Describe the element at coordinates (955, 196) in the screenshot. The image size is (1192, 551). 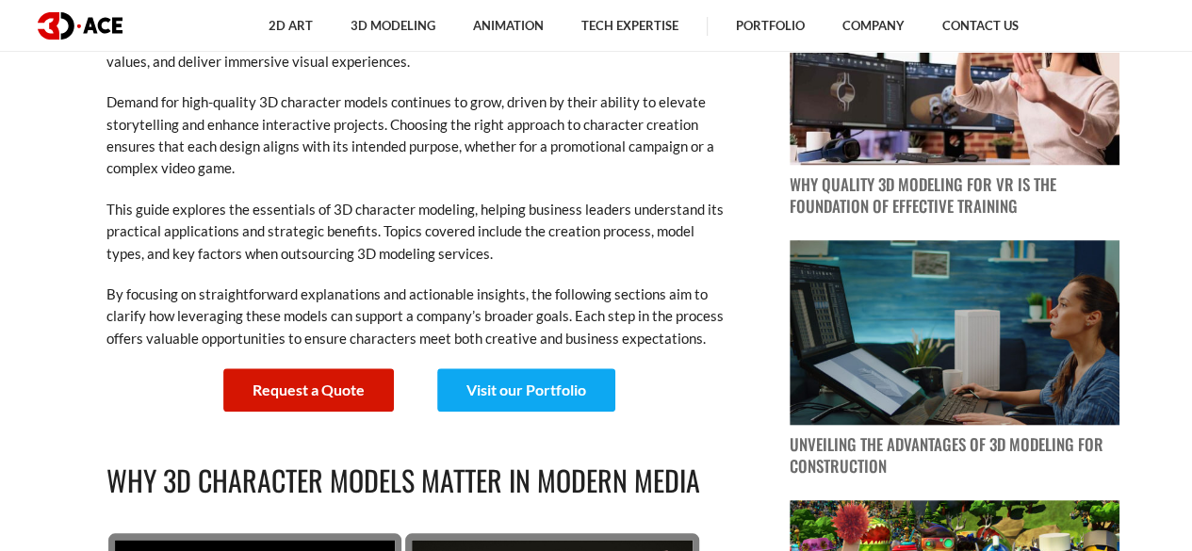
I see `p: Why Quality 3D Modeling for VR Is the Foundation of Effective Training` at that location.